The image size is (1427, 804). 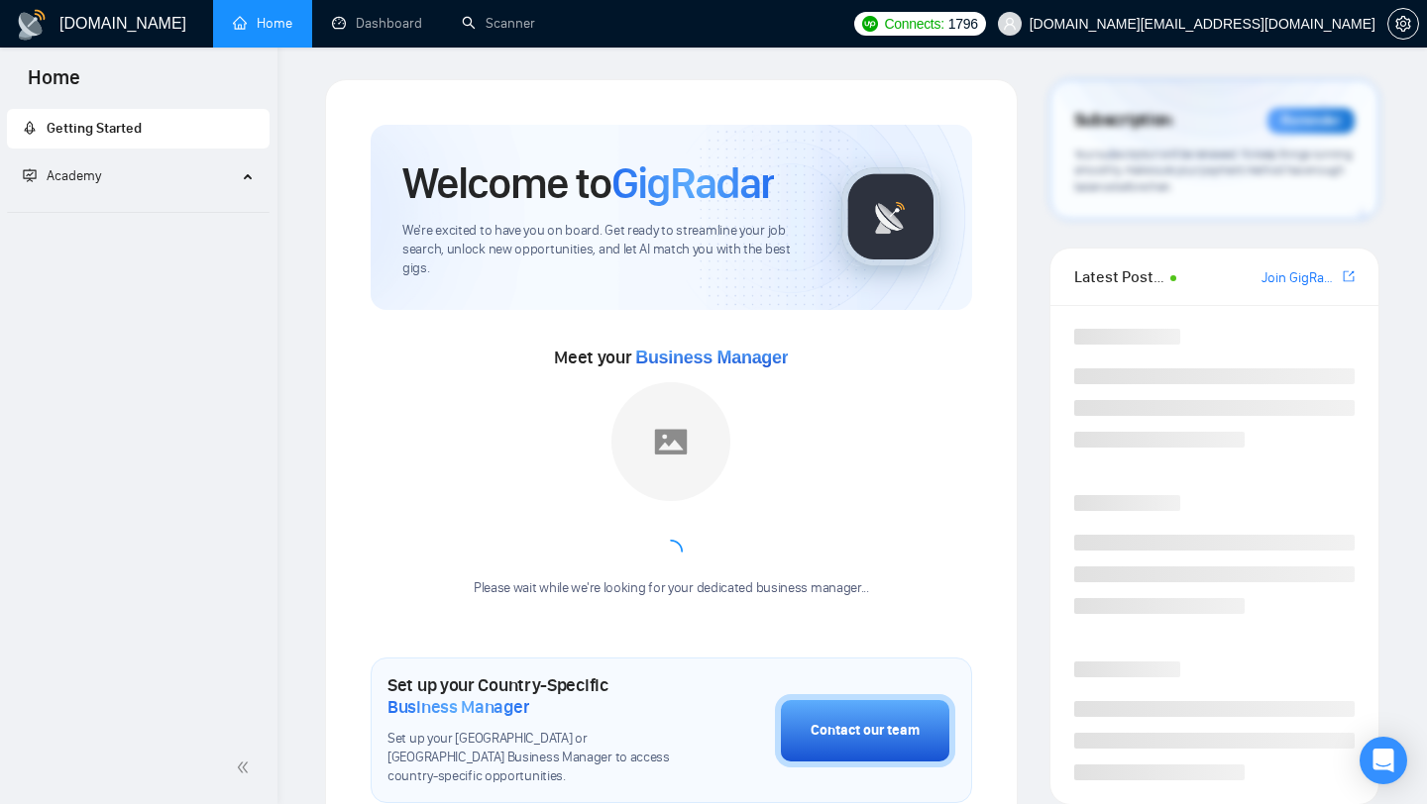 What do you see at coordinates (1403, 24) in the screenshot?
I see `a: setting` at bounding box center [1403, 24].